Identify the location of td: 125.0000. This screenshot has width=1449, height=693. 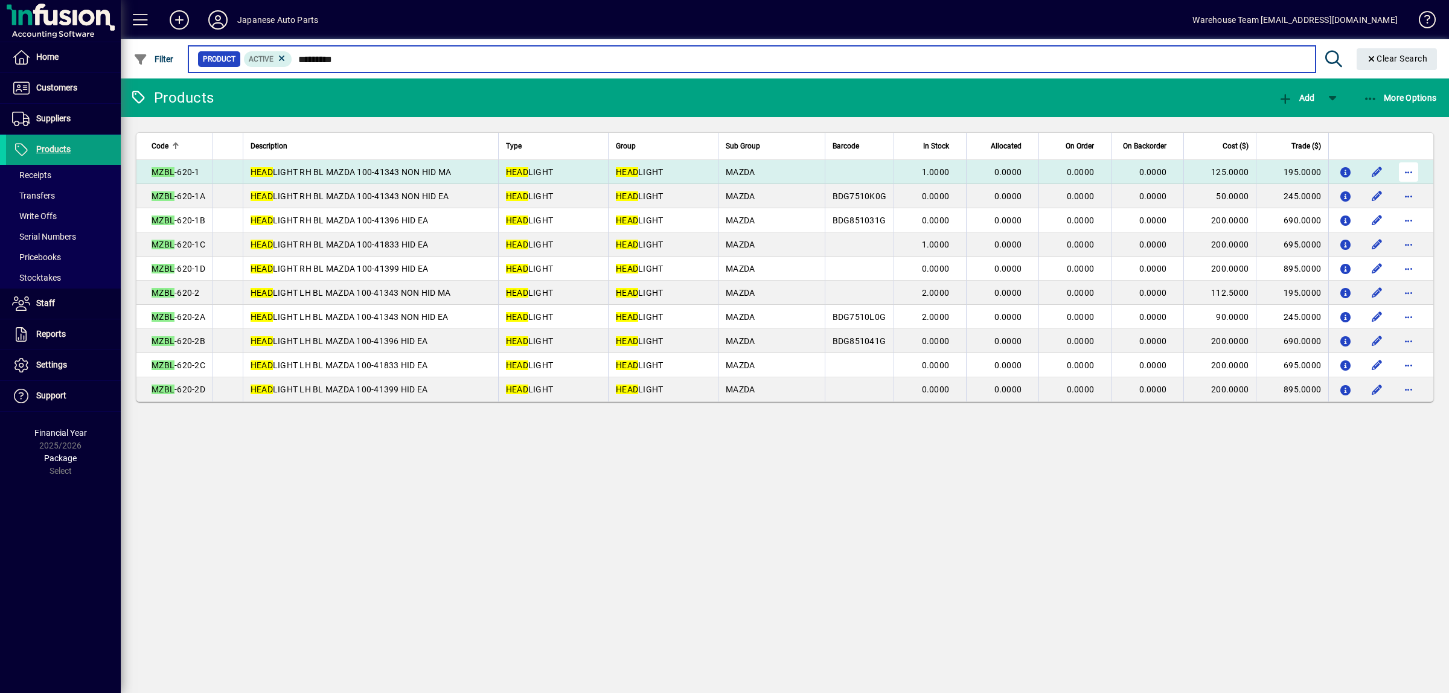
(1220, 172).